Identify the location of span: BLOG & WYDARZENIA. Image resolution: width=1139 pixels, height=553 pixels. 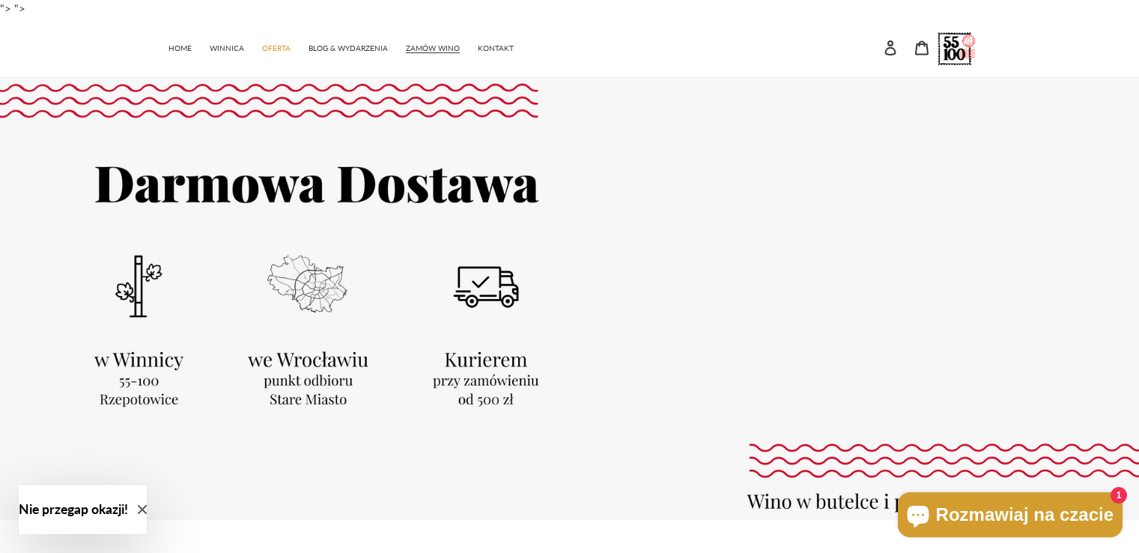
(348, 48).